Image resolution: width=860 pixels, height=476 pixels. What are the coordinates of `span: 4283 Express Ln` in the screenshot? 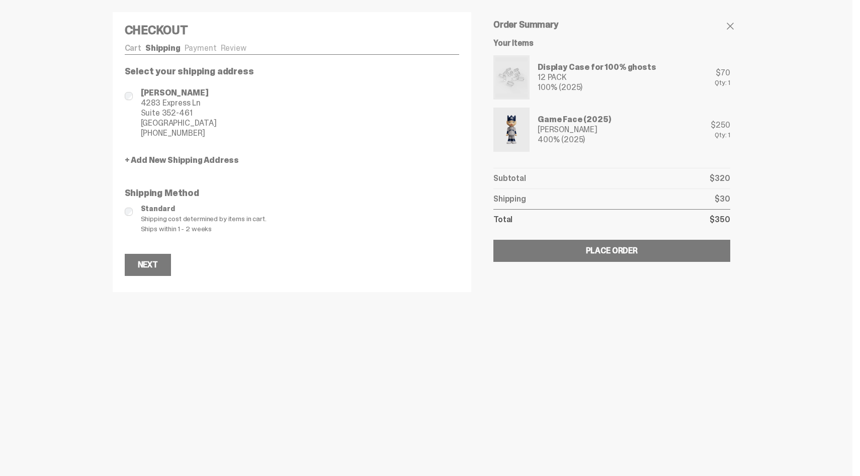 It's located at (179, 103).